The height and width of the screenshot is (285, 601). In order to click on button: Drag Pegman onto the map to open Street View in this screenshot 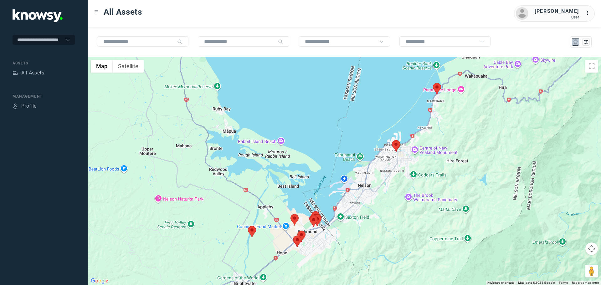, I will do `click(591, 271)`.